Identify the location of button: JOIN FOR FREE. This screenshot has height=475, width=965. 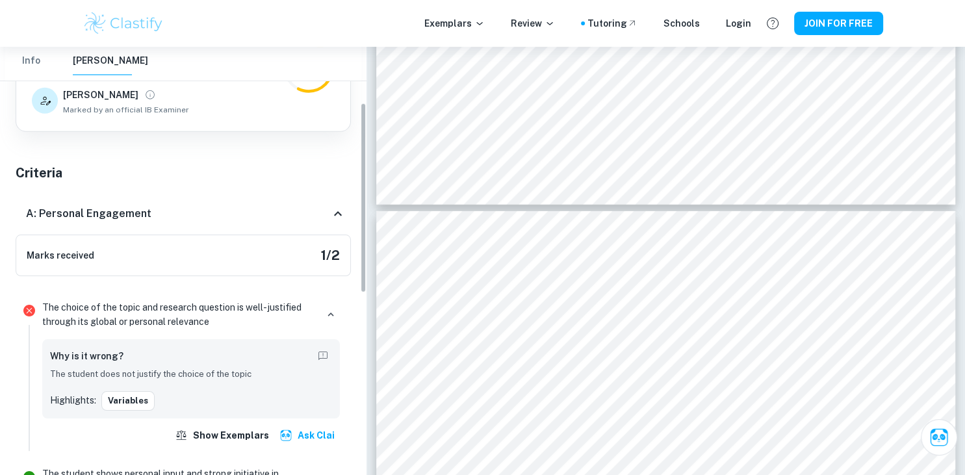
(838, 23).